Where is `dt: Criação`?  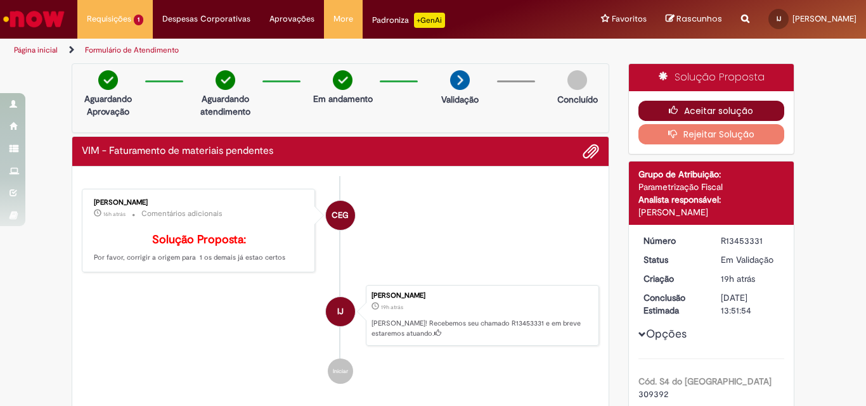
dt: Criação is located at coordinates (672, 279).